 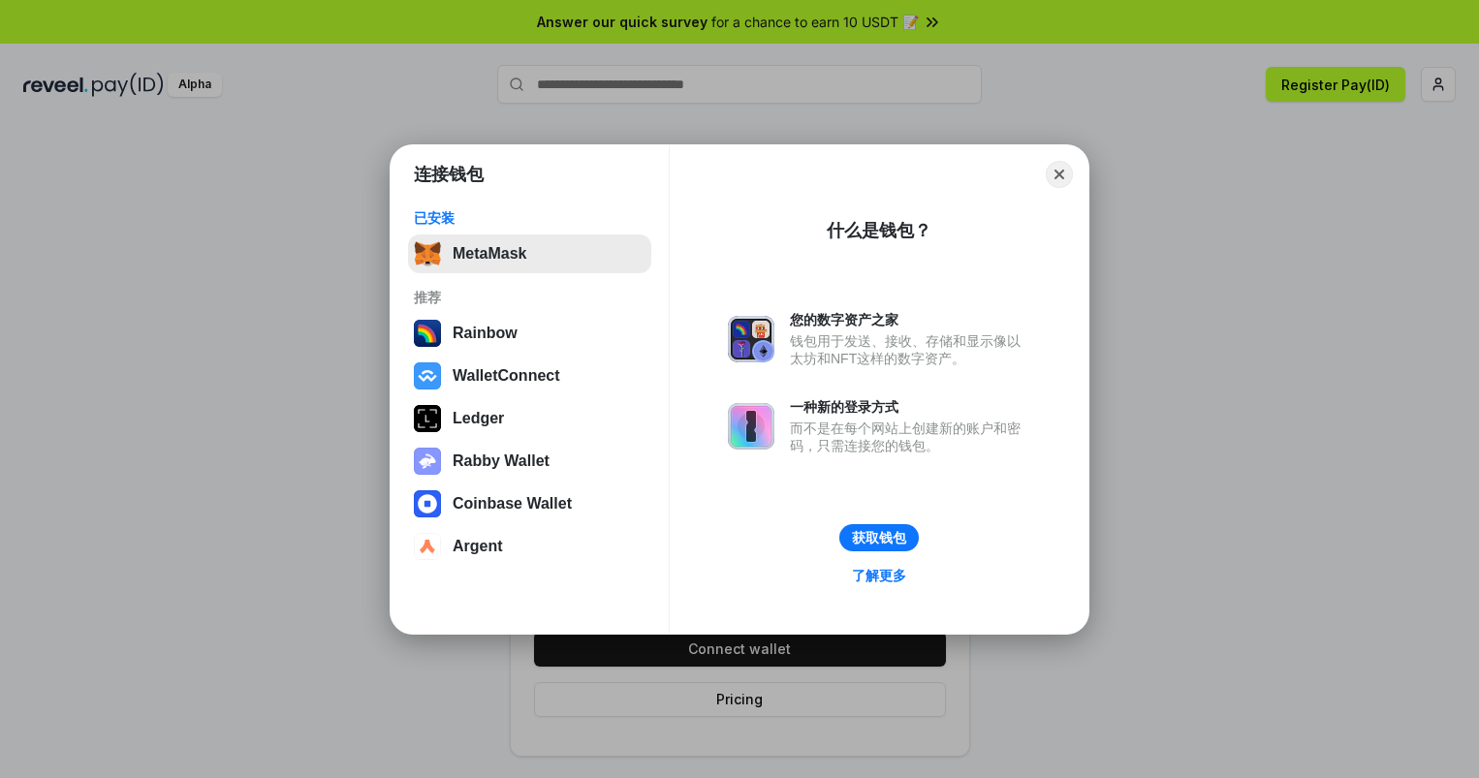 What do you see at coordinates (879, 538) in the screenshot?
I see `div: 获取钱包` at bounding box center [879, 538].